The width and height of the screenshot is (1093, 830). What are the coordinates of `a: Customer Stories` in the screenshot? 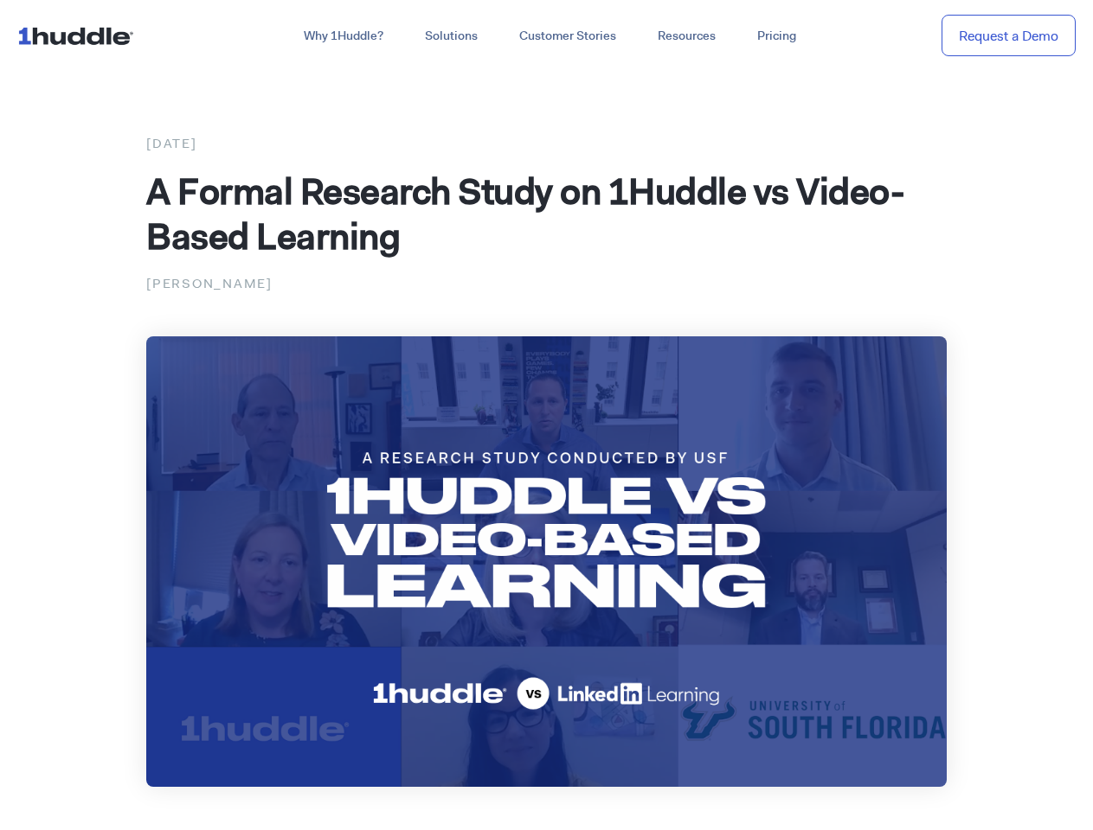 It's located at (567, 36).